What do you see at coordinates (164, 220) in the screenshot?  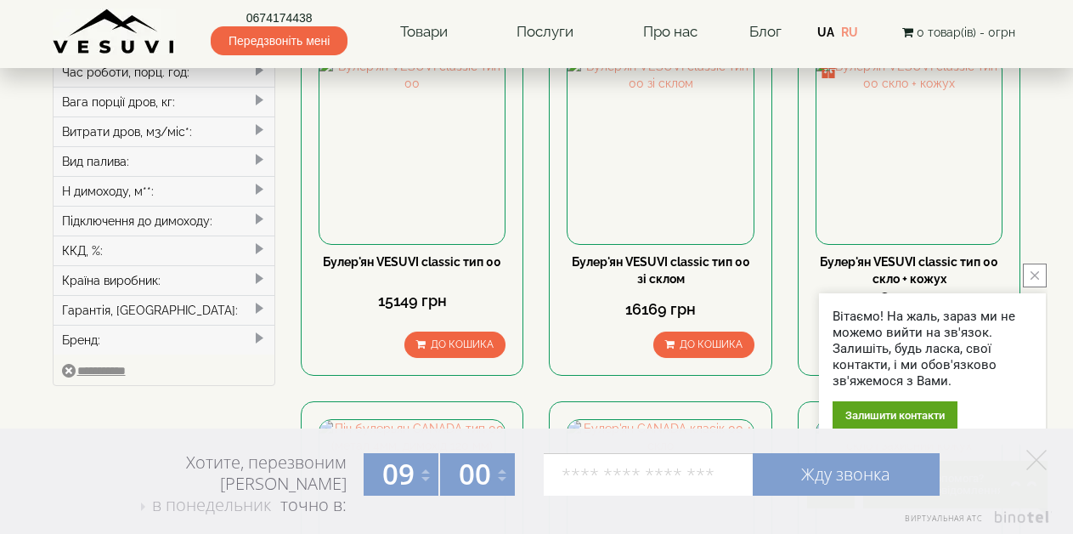 I see `div: Підключення до димоходу:` at bounding box center [164, 220].